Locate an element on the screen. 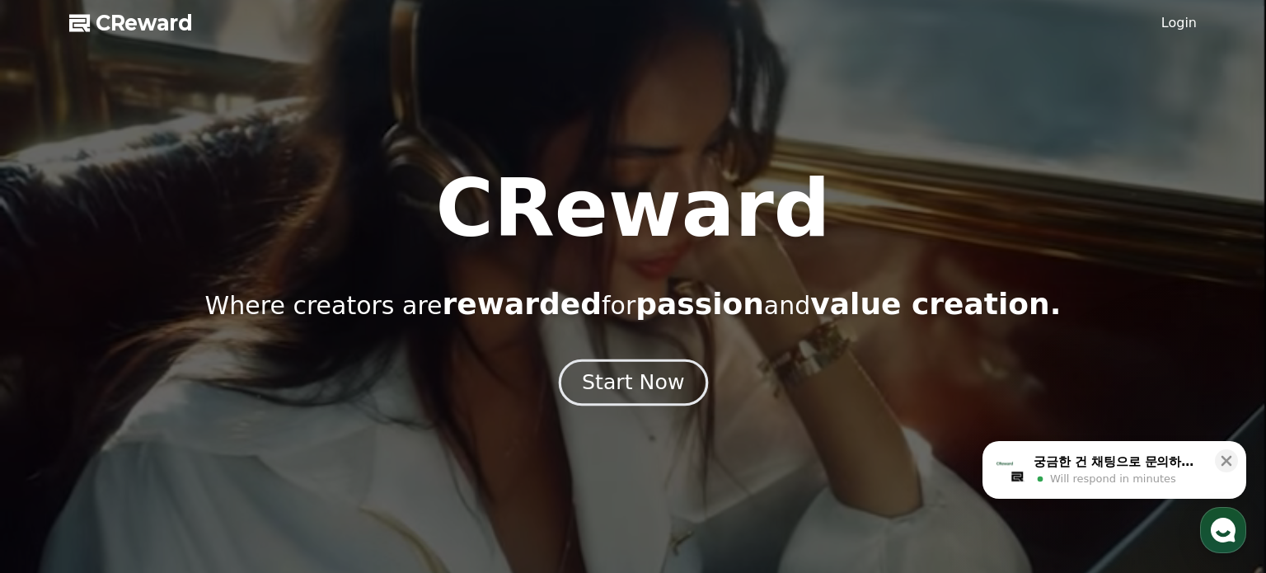  a: Messages is located at coordinates (161, 457).